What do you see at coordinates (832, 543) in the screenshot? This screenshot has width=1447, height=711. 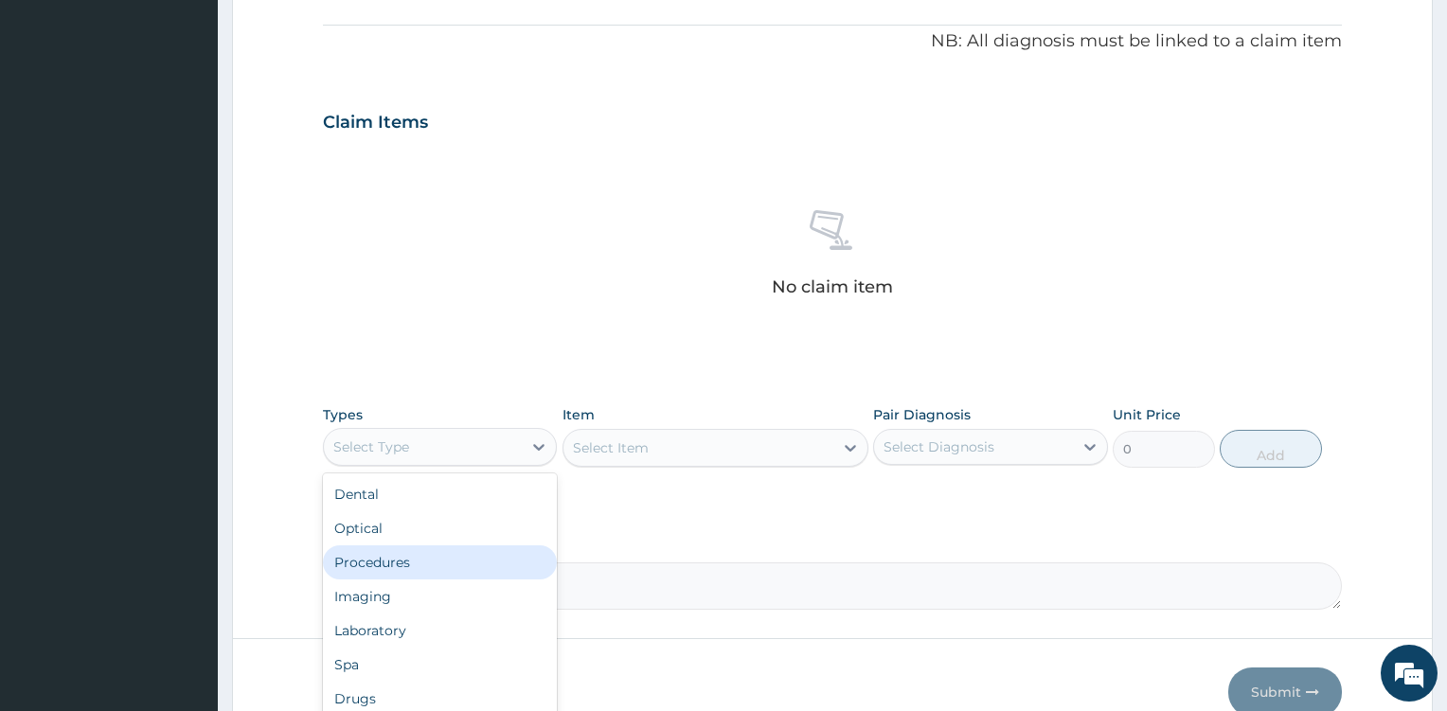 I see `label: Comment` at bounding box center [832, 543].